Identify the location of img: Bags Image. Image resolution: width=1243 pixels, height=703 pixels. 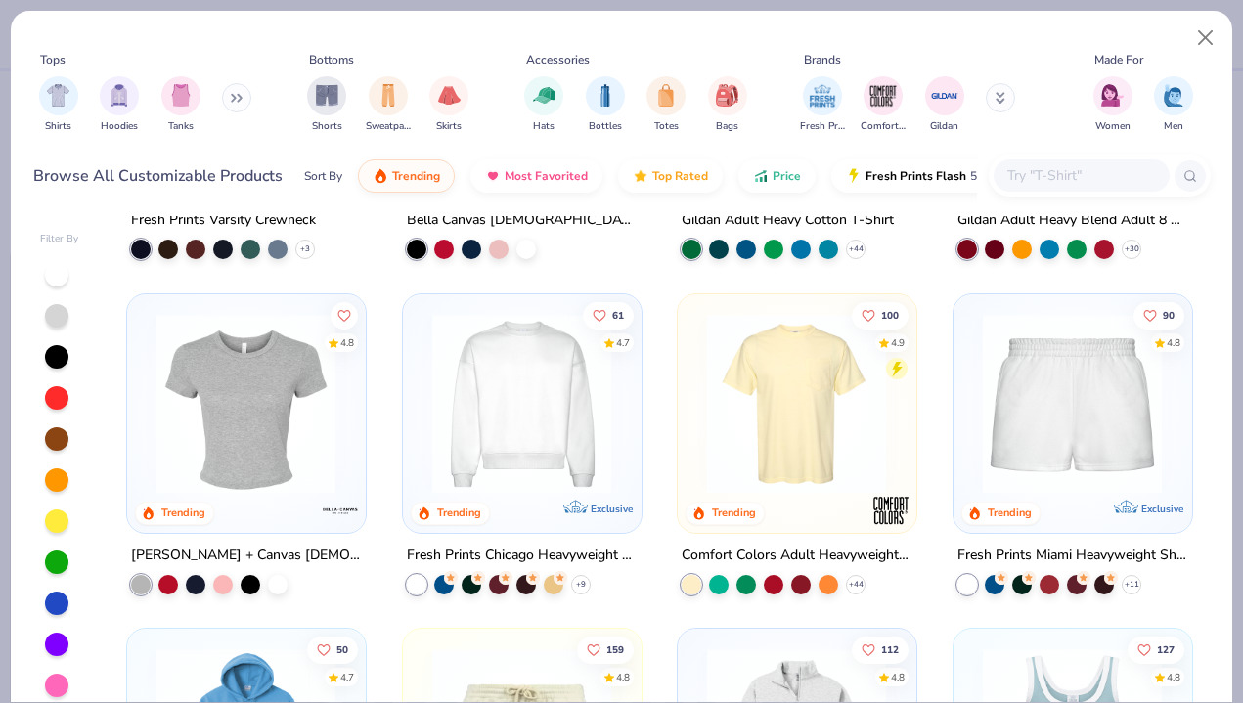
(727, 95).